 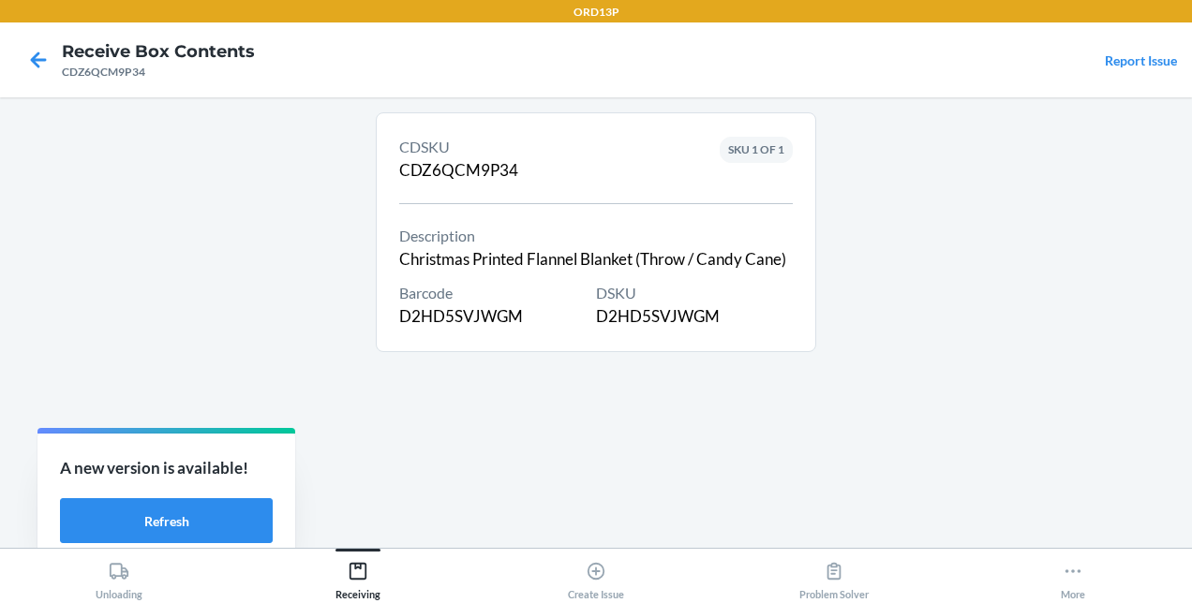 What do you see at coordinates (596, 574) in the screenshot?
I see `button: Create Issue` at bounding box center [596, 574].